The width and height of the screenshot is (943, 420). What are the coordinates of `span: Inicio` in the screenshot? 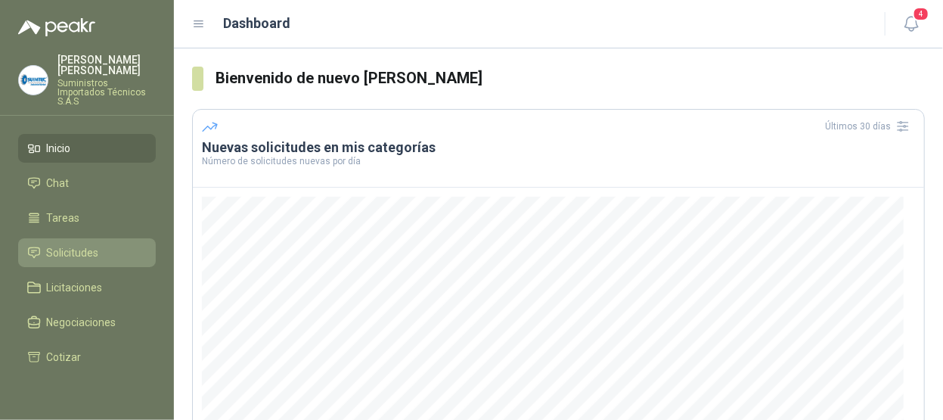 It's located at (59, 148).